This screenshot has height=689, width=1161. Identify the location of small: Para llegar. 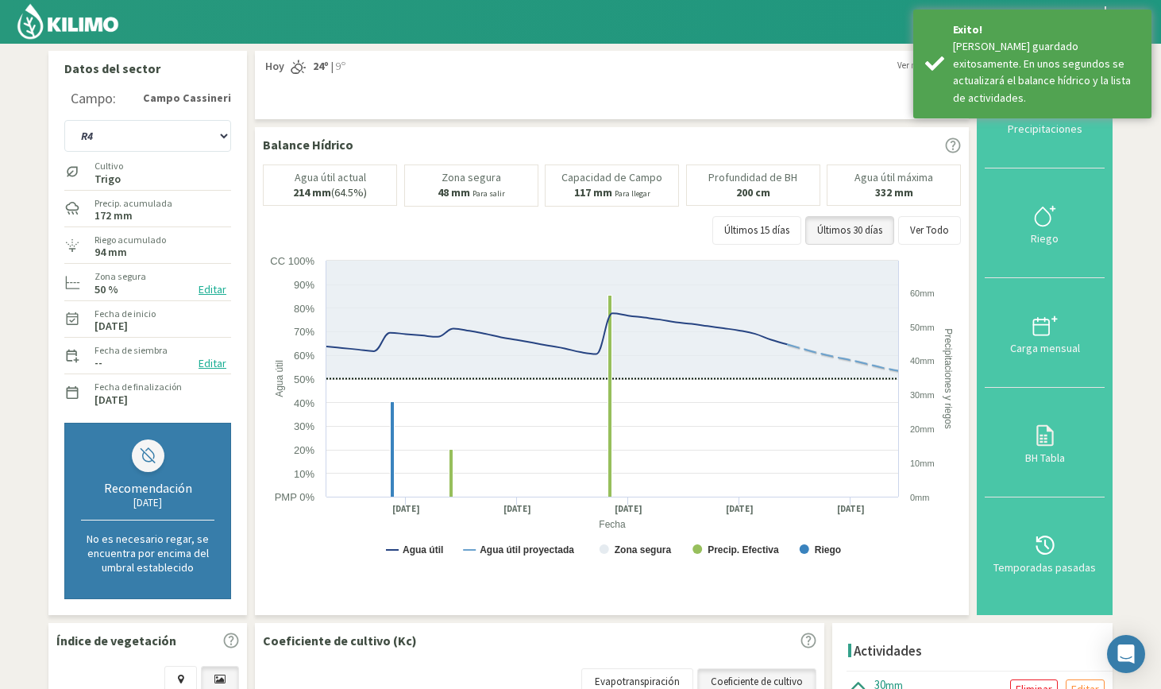
(632, 193).